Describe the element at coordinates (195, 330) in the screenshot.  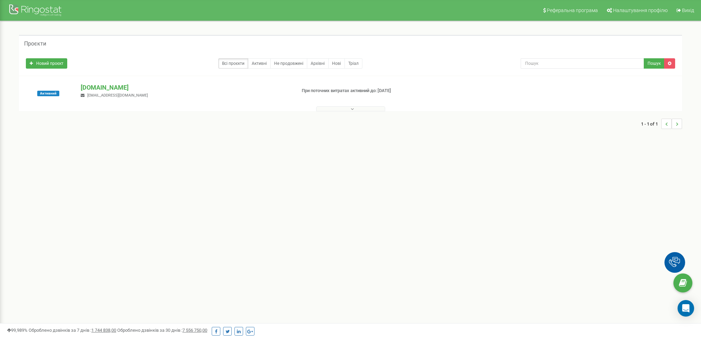
I see `u: 7 556 750,00` at that location.